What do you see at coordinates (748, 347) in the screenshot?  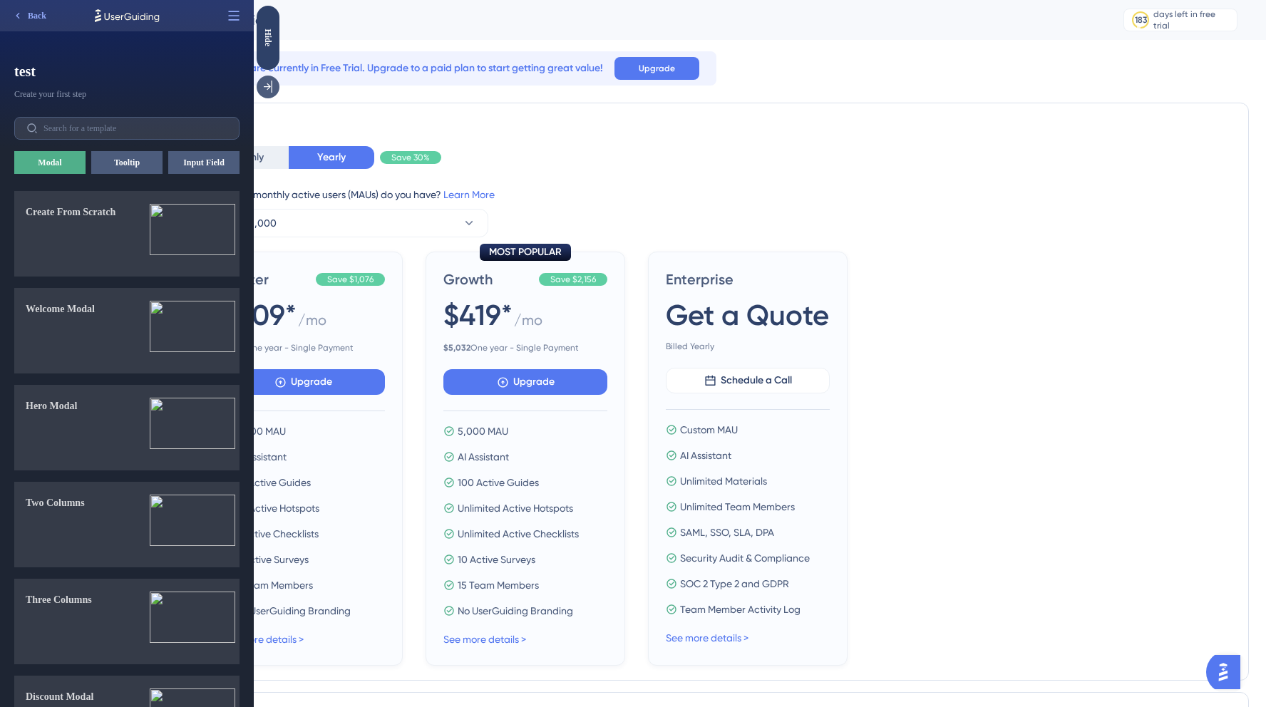 I see `span: Billed Yearly` at bounding box center [748, 347].